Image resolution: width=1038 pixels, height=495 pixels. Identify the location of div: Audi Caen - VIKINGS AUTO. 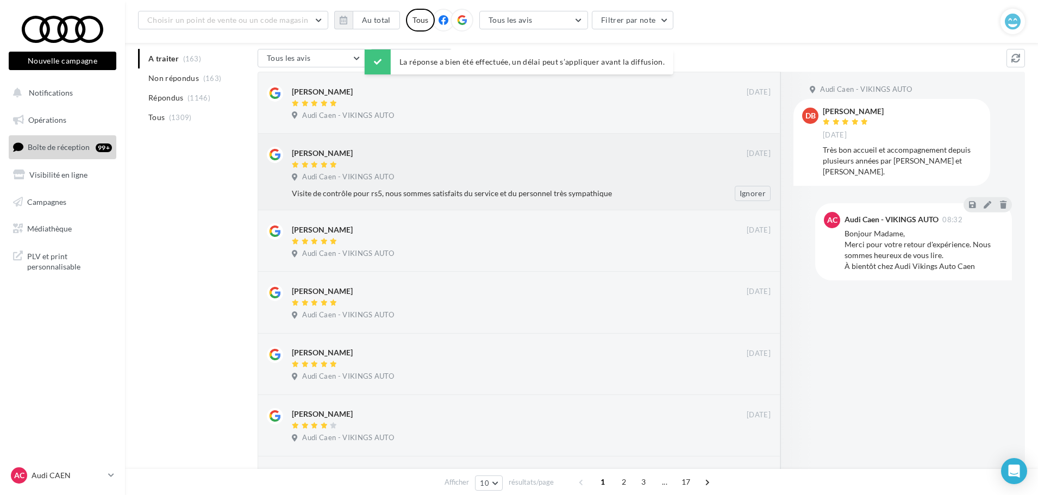
(891, 219).